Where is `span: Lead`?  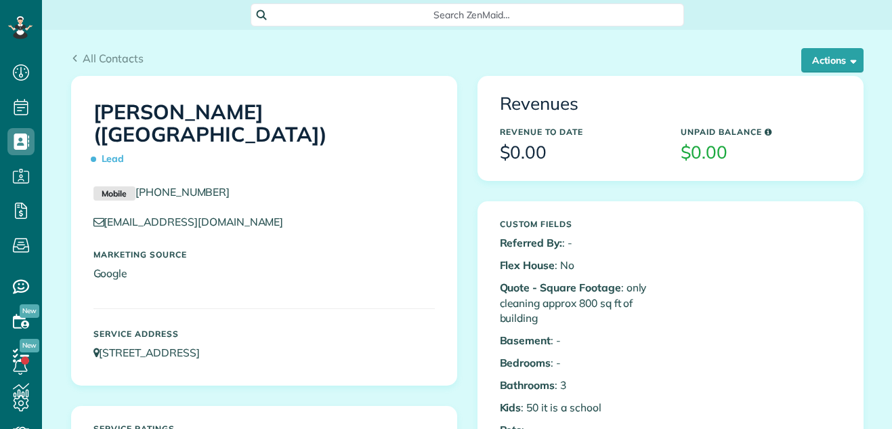
span: Lead is located at coordinates (112, 158).